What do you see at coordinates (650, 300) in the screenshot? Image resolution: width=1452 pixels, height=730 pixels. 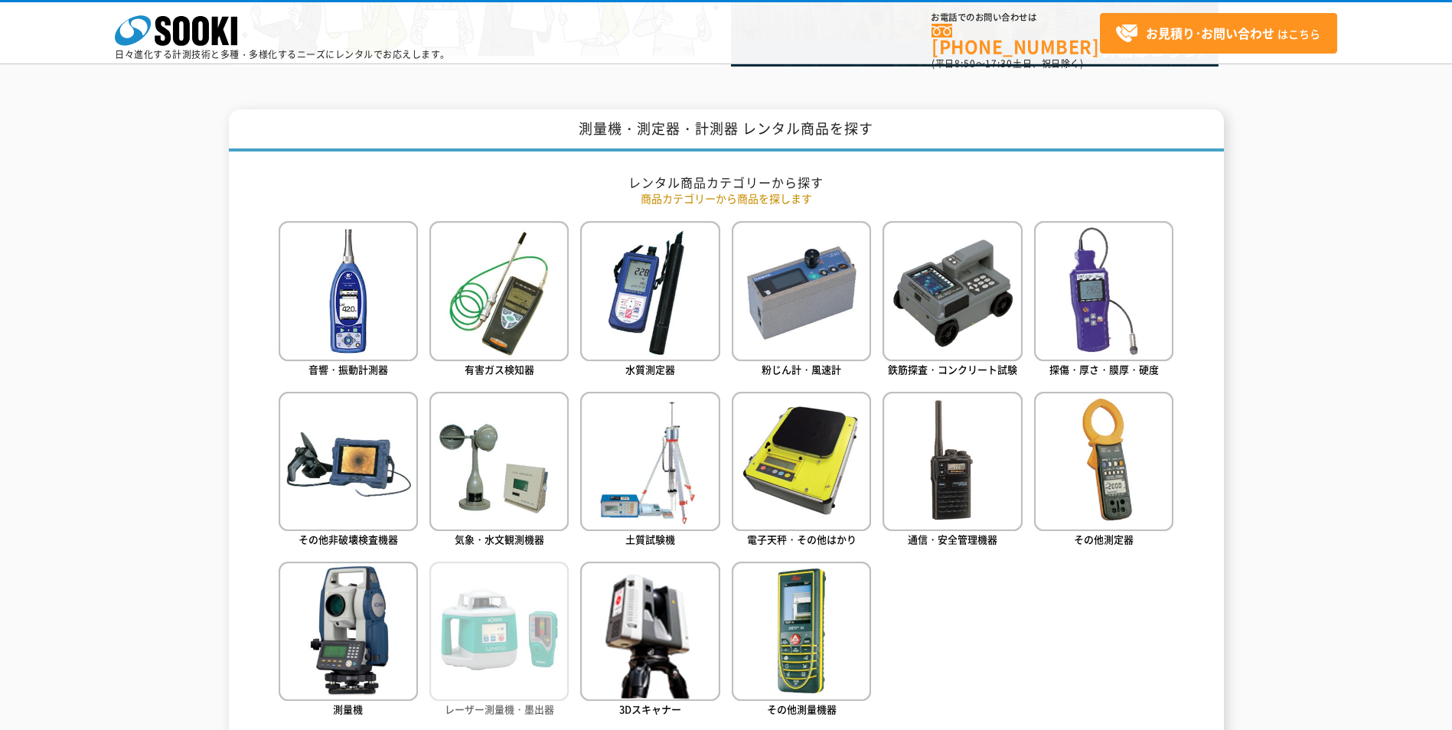 I see `a: 水質測定器` at bounding box center [650, 300].